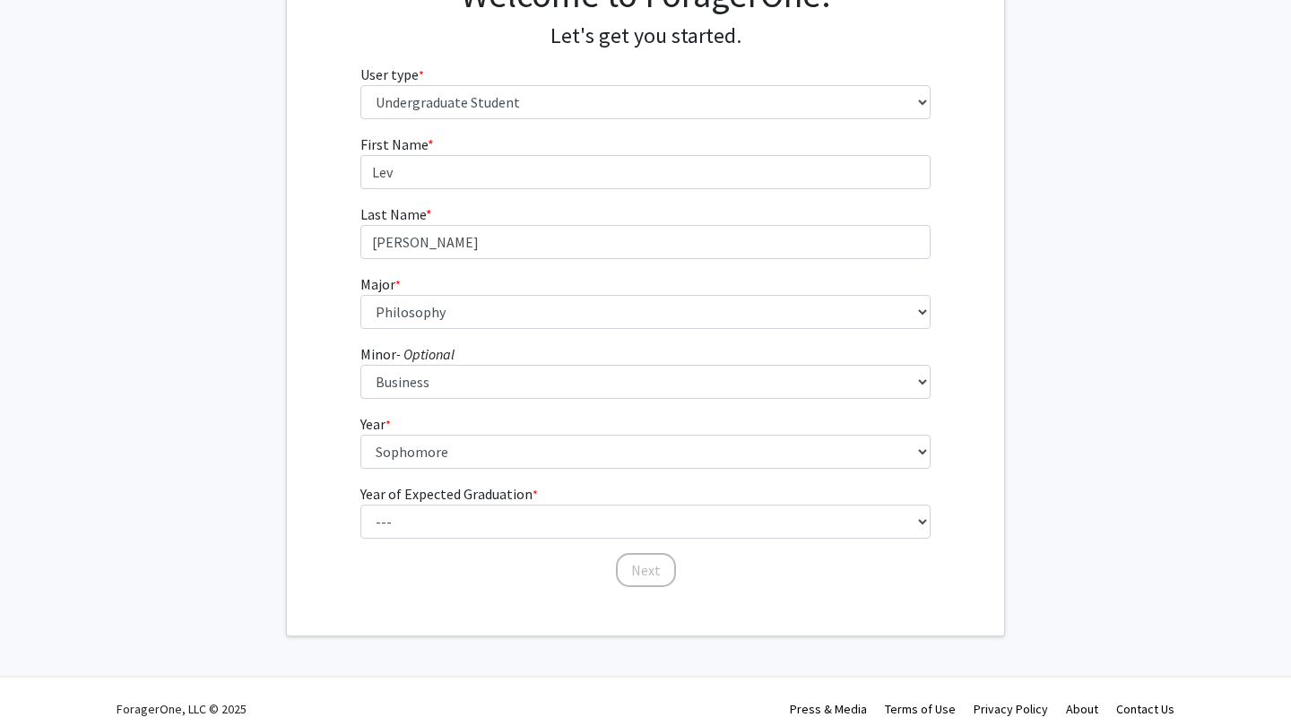 The width and height of the screenshot is (1291, 726). Describe the element at coordinates (380, 284) in the screenshot. I see `label: Major` at that location.